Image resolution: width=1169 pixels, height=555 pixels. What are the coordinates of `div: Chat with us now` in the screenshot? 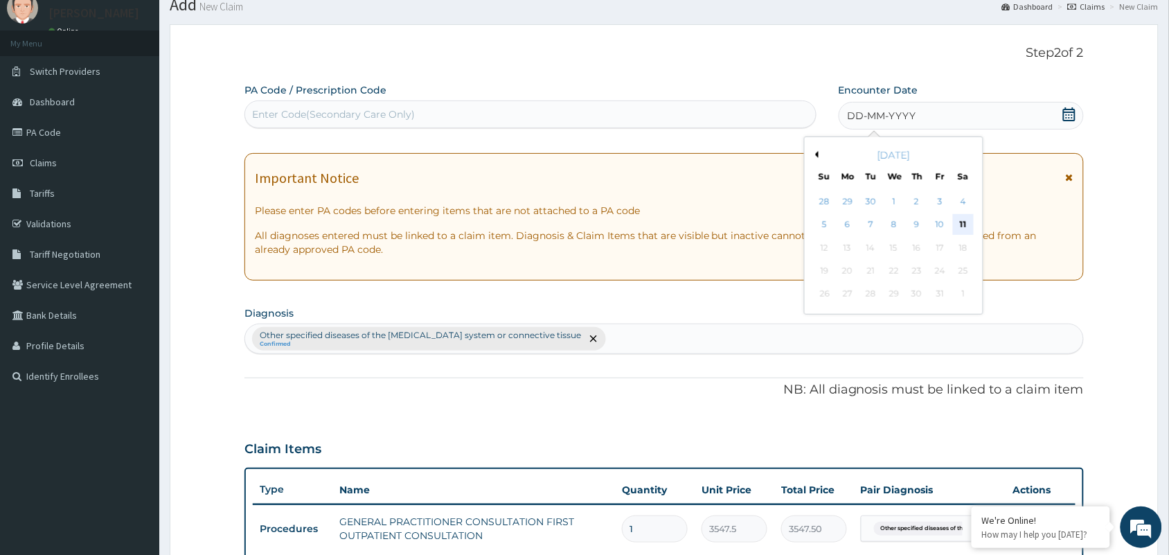 It's located at (152, 87).